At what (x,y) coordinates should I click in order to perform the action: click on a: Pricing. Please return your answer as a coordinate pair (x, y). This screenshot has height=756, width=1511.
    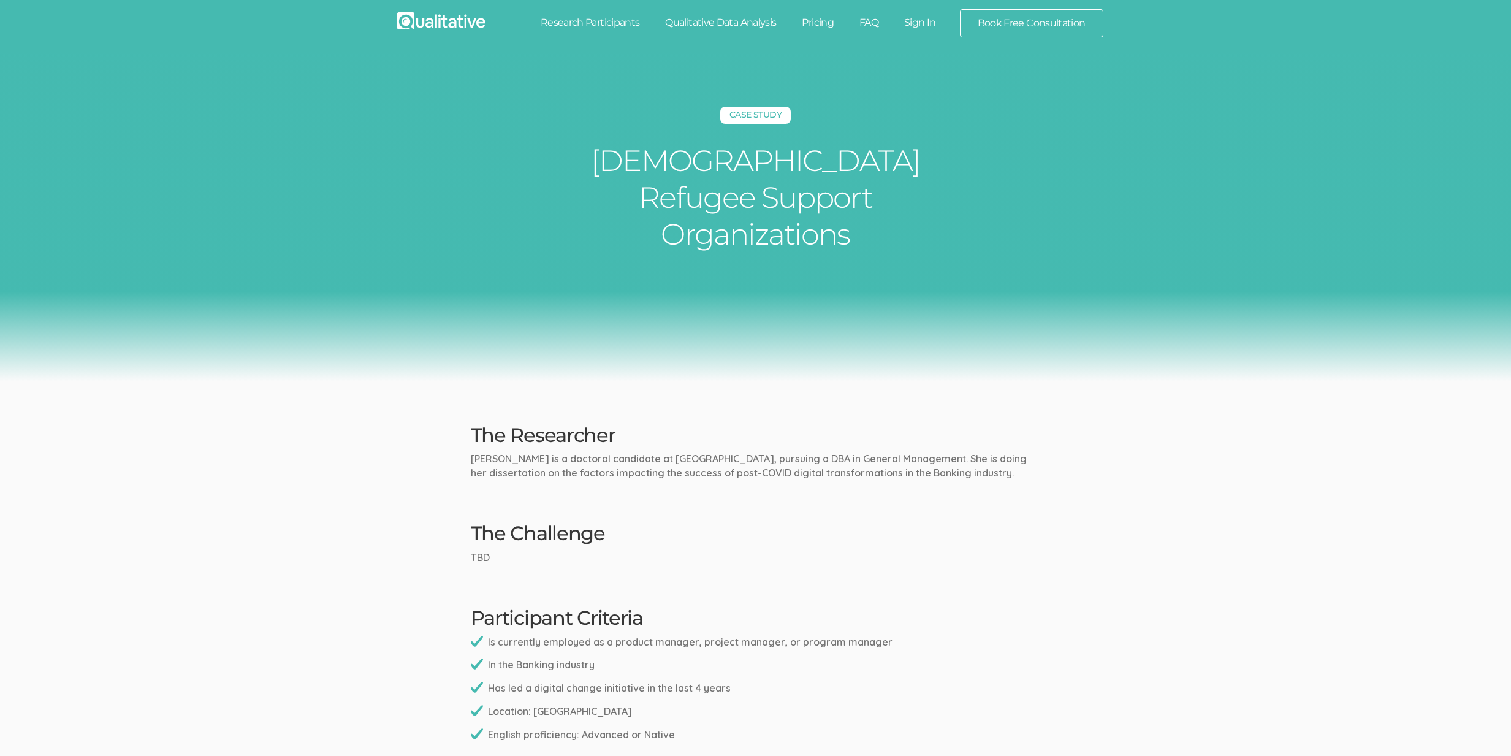
    Looking at the image, I should click on (818, 23).